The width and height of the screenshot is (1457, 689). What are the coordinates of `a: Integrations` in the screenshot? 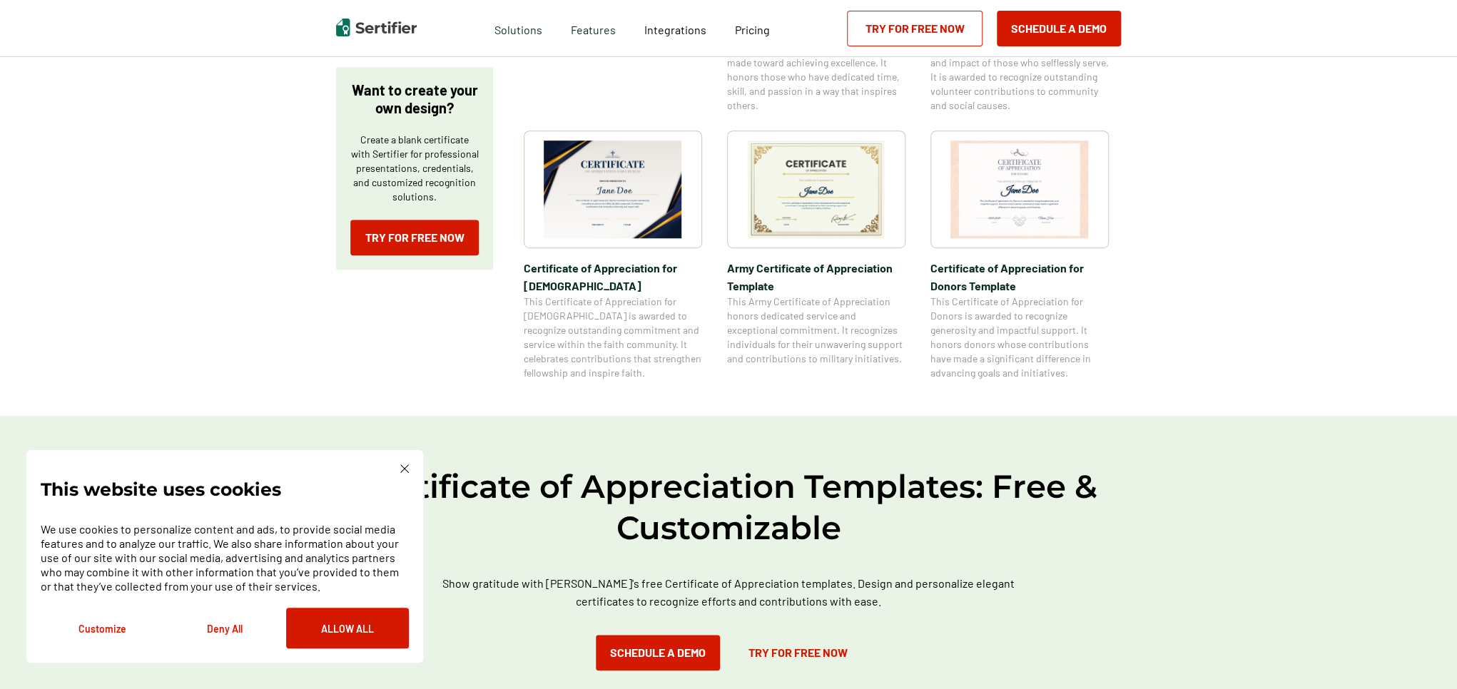 It's located at (675, 28).